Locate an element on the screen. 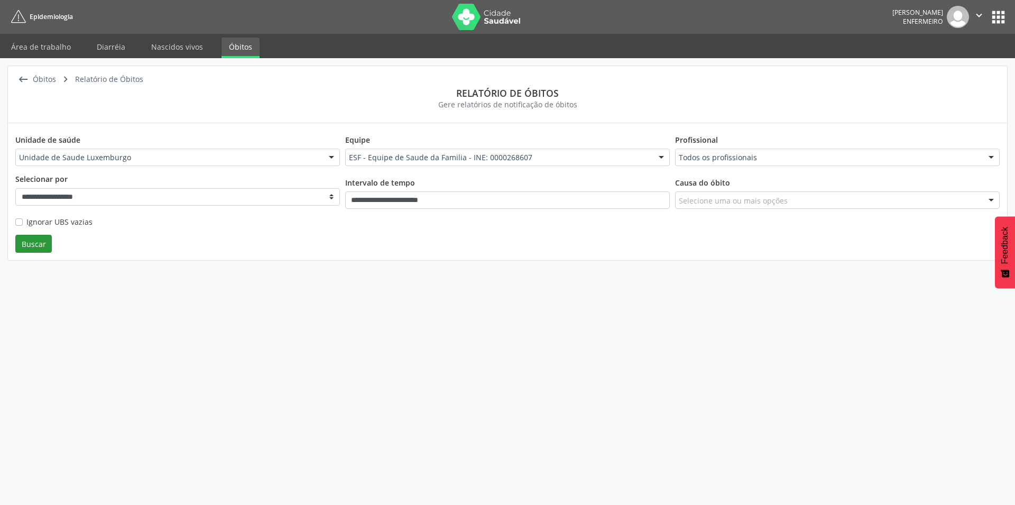 The height and width of the screenshot is (505, 1015). a: Óbitos is located at coordinates (240, 48).